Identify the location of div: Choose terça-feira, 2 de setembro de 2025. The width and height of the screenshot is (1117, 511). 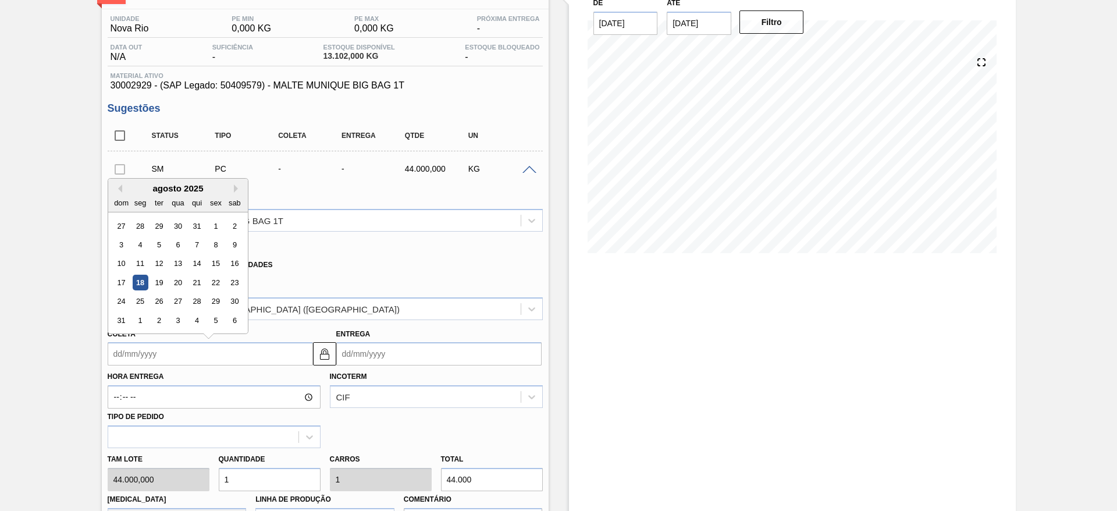
(158, 320).